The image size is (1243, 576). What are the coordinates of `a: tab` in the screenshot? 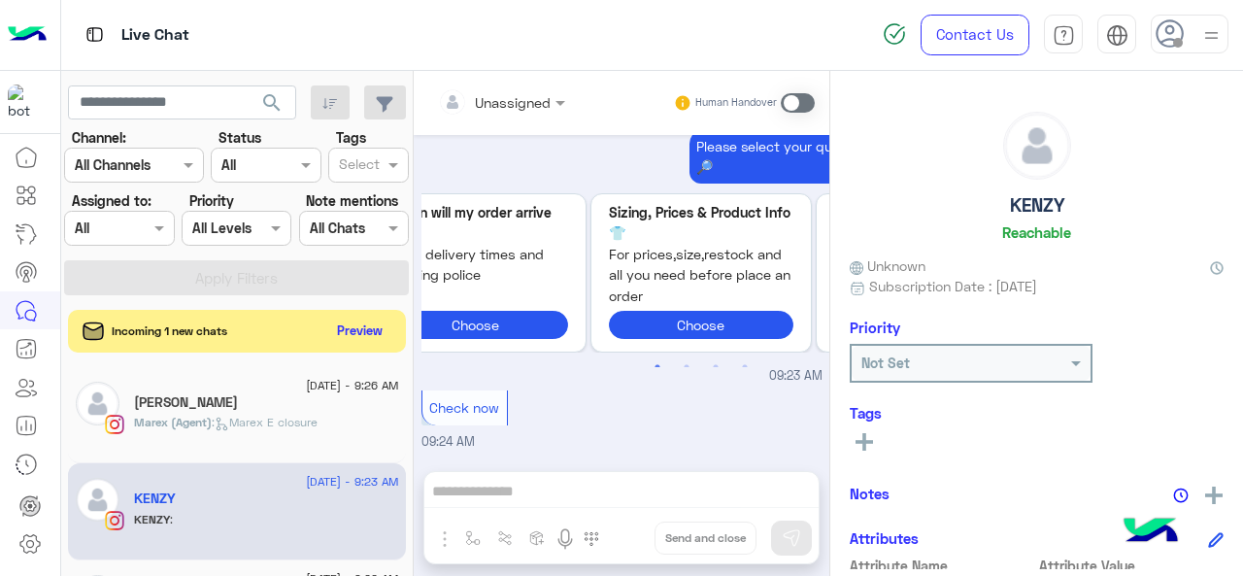 It's located at (1064, 35).